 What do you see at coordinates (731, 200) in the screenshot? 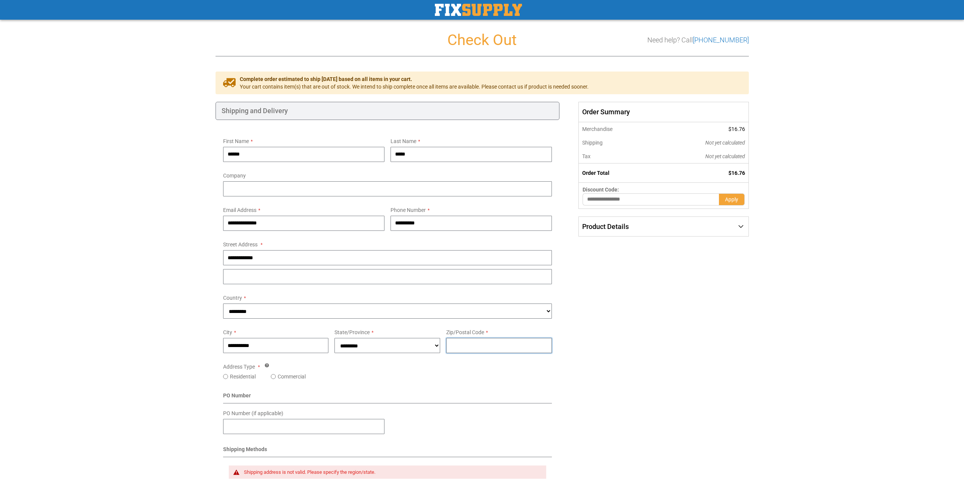
I see `span: Apply` at bounding box center [731, 200].